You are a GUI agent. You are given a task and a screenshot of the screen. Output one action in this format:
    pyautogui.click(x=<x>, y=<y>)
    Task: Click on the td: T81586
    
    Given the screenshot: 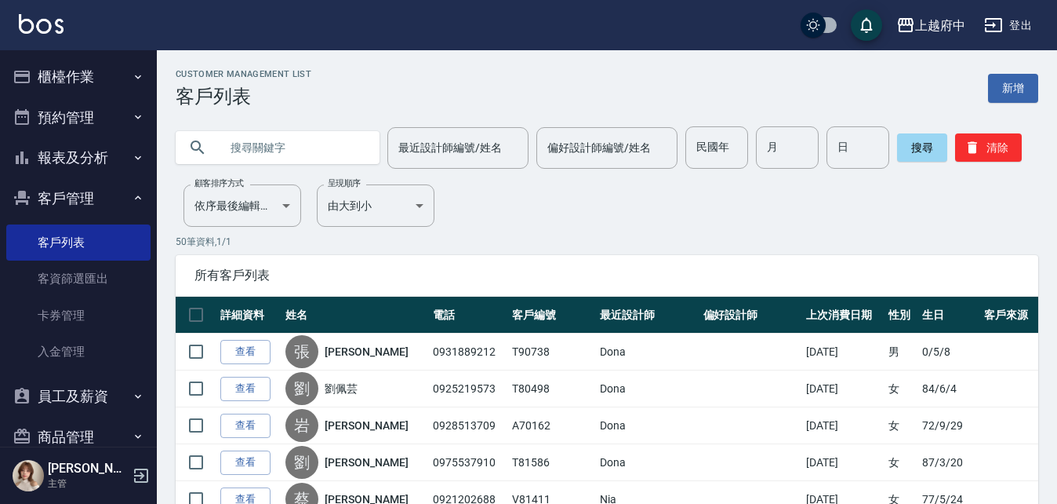 What is the action you would take?
    pyautogui.click(x=552, y=462)
    